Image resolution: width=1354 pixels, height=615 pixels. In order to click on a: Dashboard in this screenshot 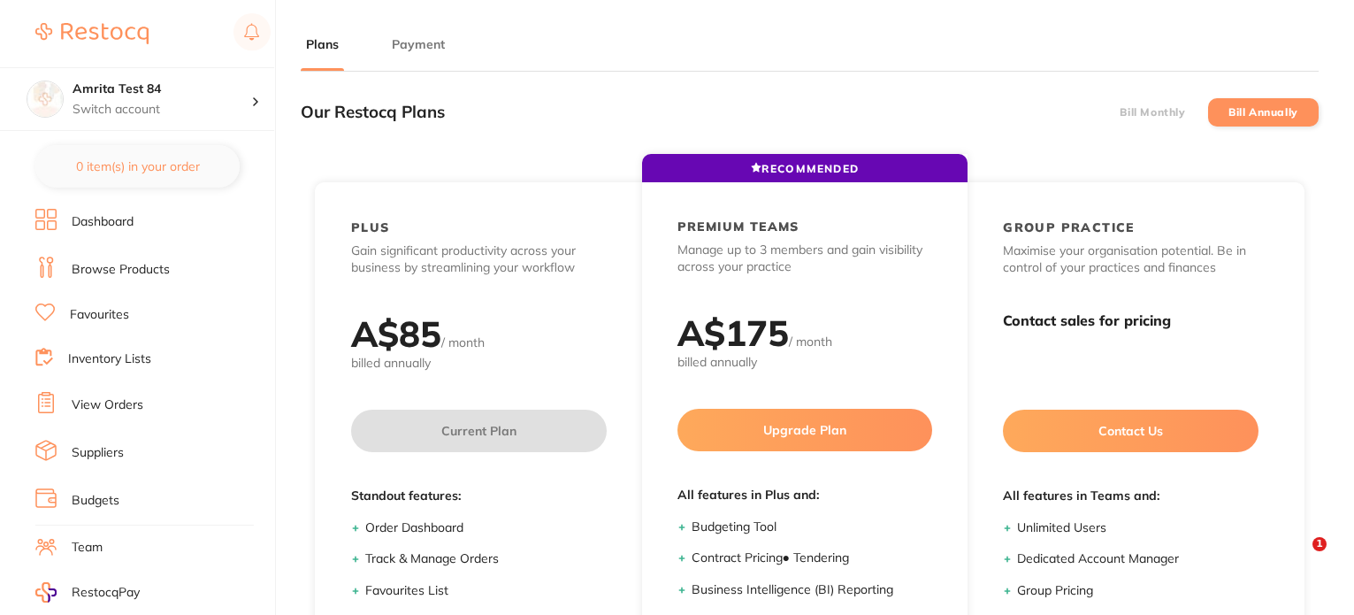, I will do `click(103, 222)`.